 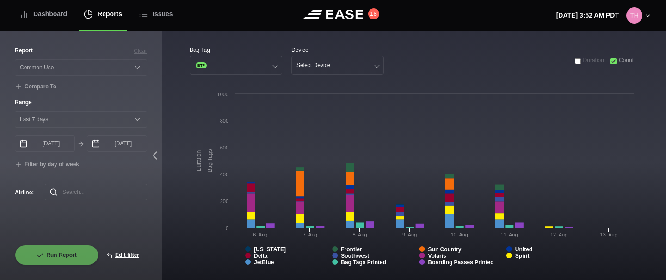 I want to click on button: Filter by day of week, so click(x=47, y=165).